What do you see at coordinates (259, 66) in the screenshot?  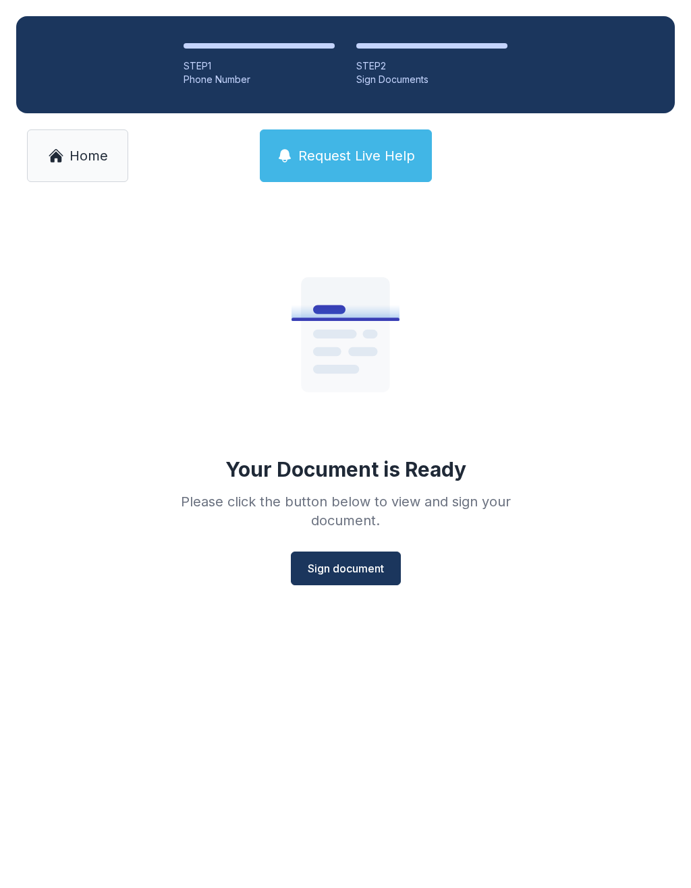 I see `div: STEP 1` at bounding box center [259, 66].